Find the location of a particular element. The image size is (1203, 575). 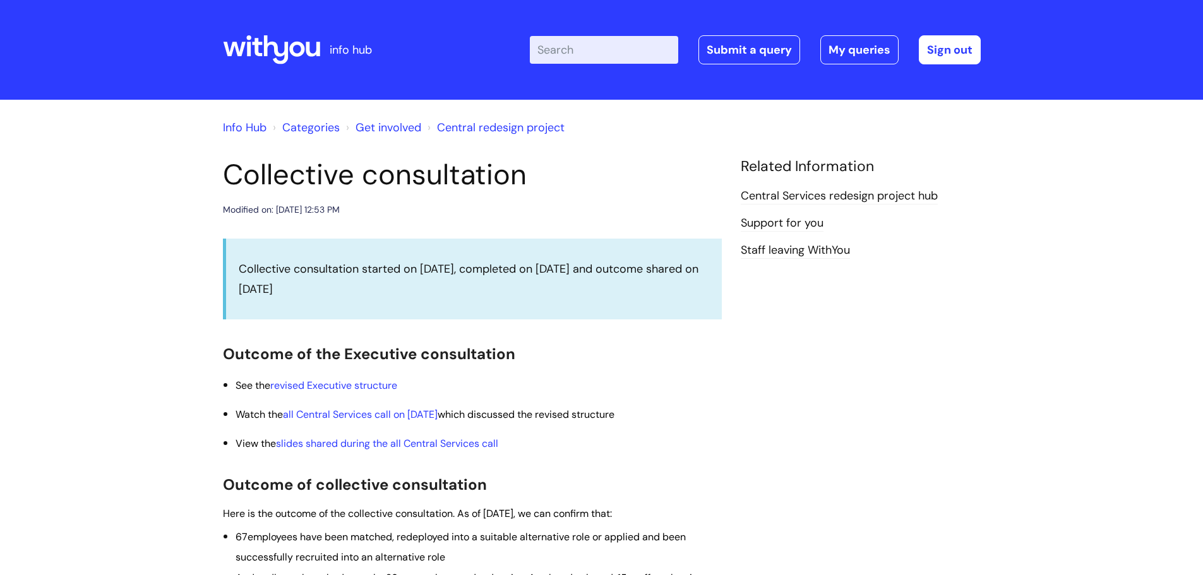

li: Solution home is located at coordinates (304, 128).